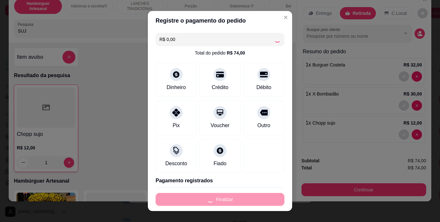 This screenshot has height=222, width=440. Describe the element at coordinates (220, 163) in the screenshot. I see `div: Fiado` at that location.